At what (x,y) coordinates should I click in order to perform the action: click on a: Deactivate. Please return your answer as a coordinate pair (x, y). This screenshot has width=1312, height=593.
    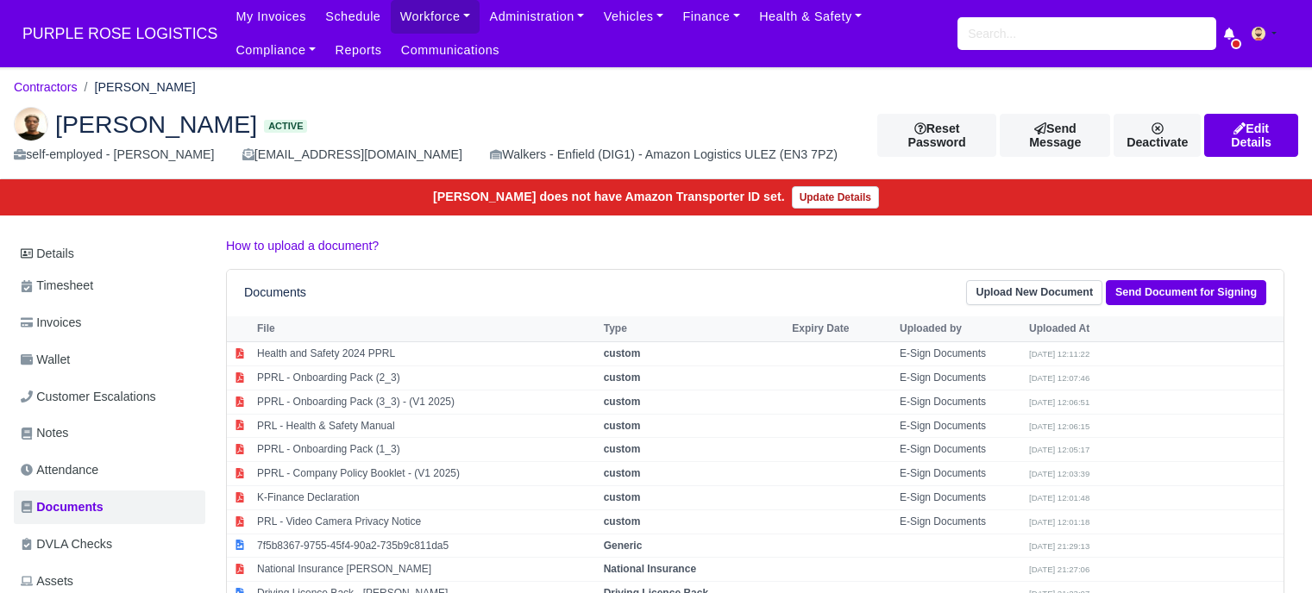
    Looking at the image, I should click on (1157, 135).